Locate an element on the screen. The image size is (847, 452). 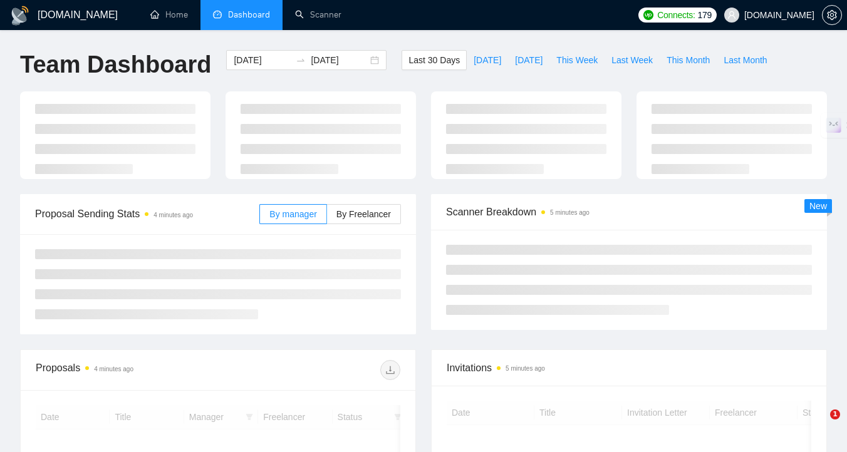
a: homeHome is located at coordinates (169, 14).